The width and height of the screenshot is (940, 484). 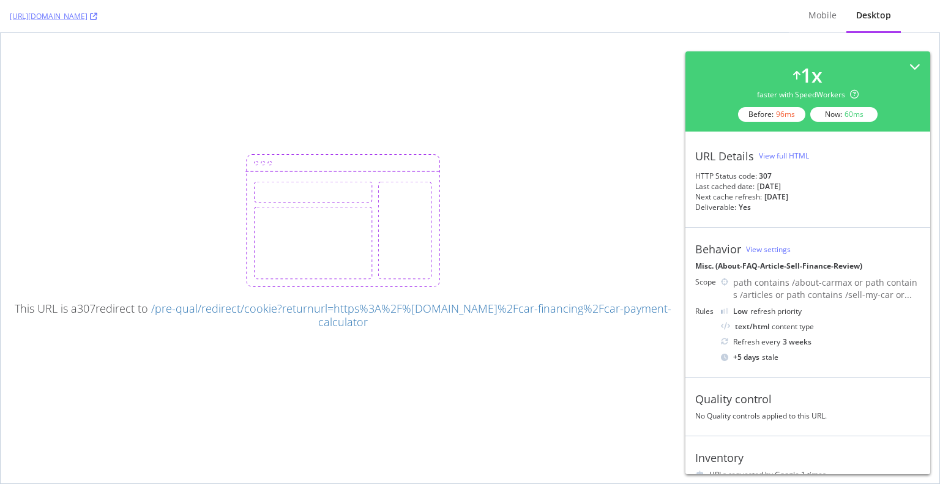 I want to click on div: Before:, so click(x=772, y=114).